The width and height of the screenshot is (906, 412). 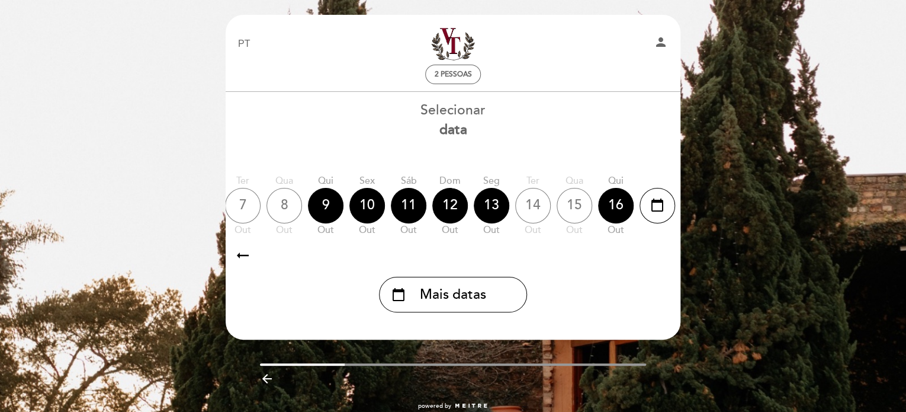 I want to click on div: 12, so click(x=450, y=206).